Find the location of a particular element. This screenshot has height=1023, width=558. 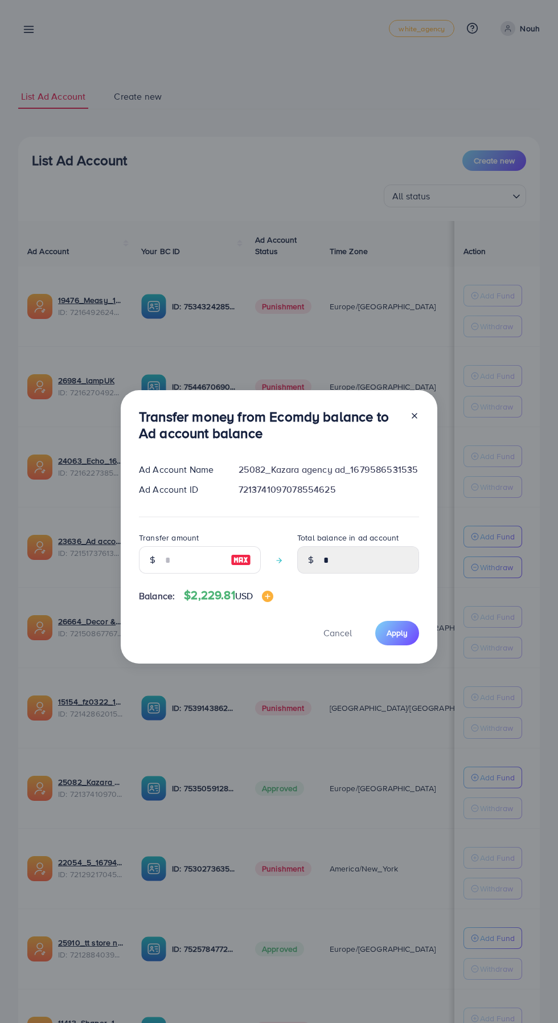

span: Cancel is located at coordinates (338, 633).